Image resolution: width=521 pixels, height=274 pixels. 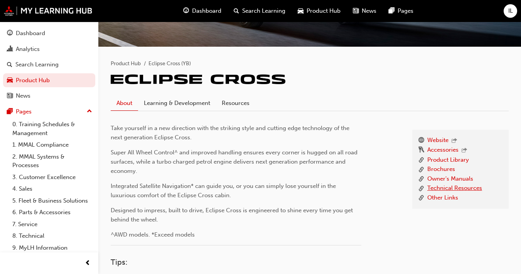 I want to click on img: mmal, so click(x=48, y=11).